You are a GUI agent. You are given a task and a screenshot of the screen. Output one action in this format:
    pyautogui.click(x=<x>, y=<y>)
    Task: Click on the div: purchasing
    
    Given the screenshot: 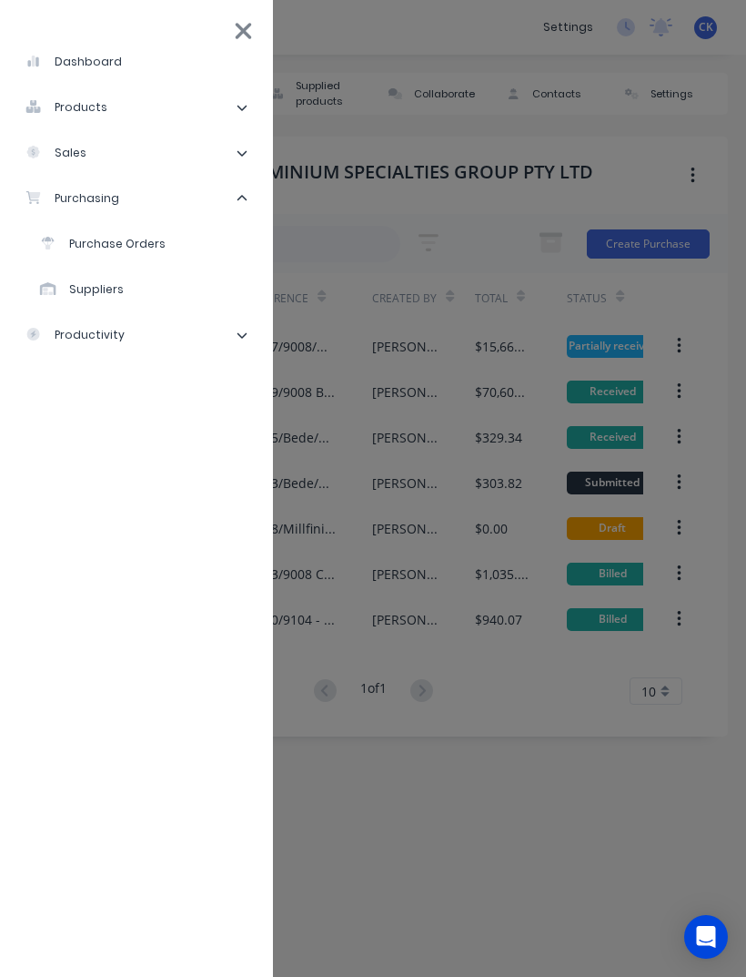 What is the action you would take?
    pyautogui.click(x=72, y=198)
    